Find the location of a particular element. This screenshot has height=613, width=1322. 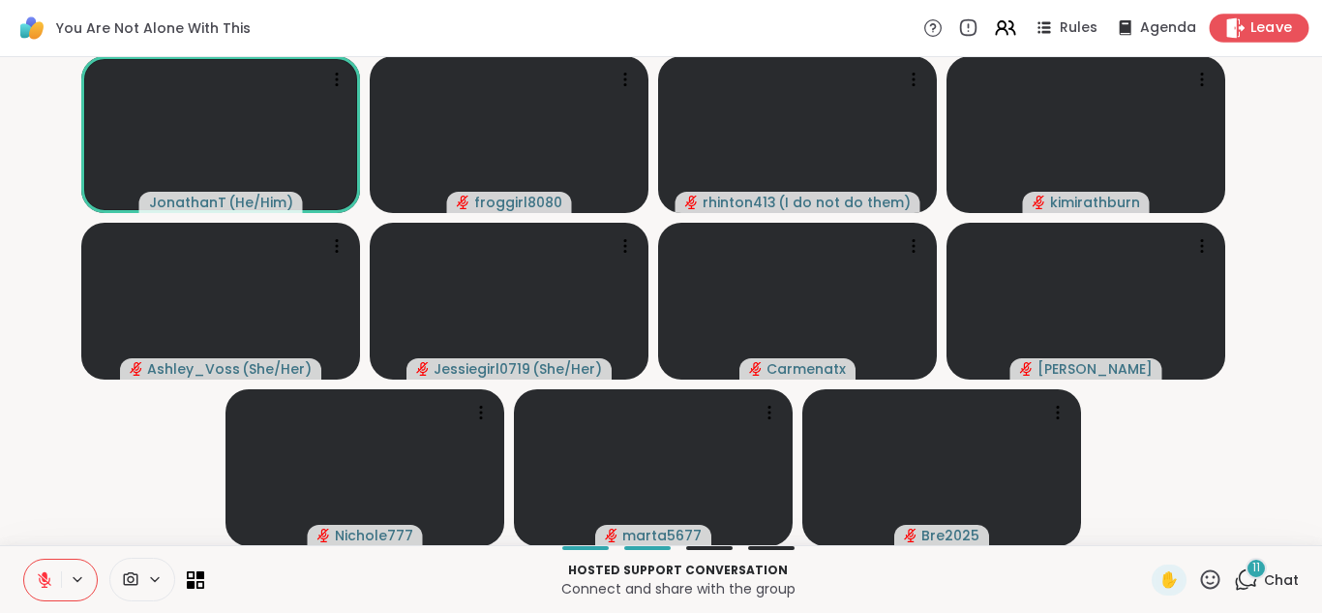

span: Agenda is located at coordinates (1168, 28).